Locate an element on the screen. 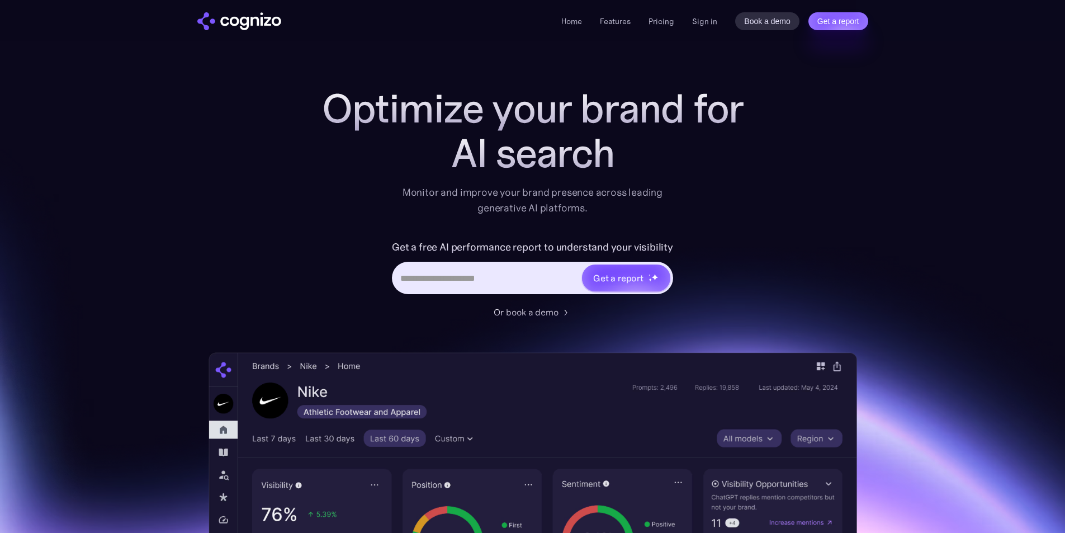 This screenshot has height=533, width=1065. a: Home is located at coordinates (571, 21).